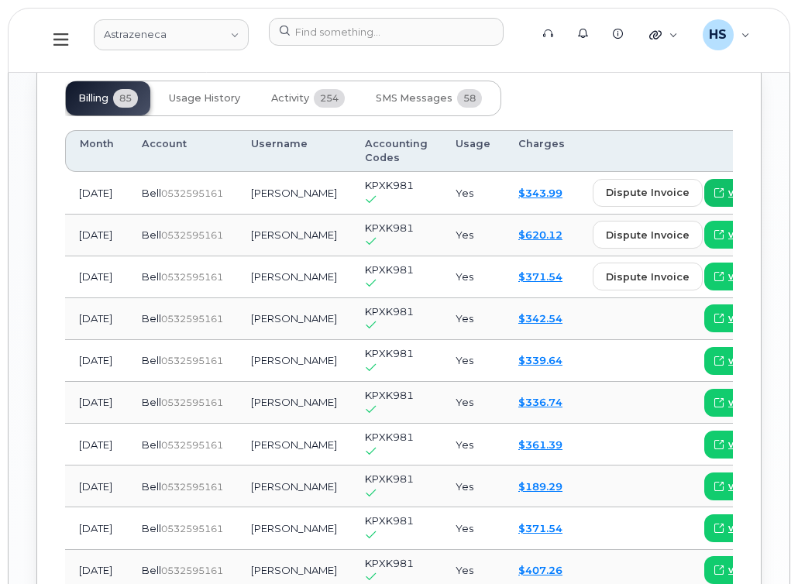  Describe the element at coordinates (329, 98) in the screenshot. I see `span: 254` at that location.